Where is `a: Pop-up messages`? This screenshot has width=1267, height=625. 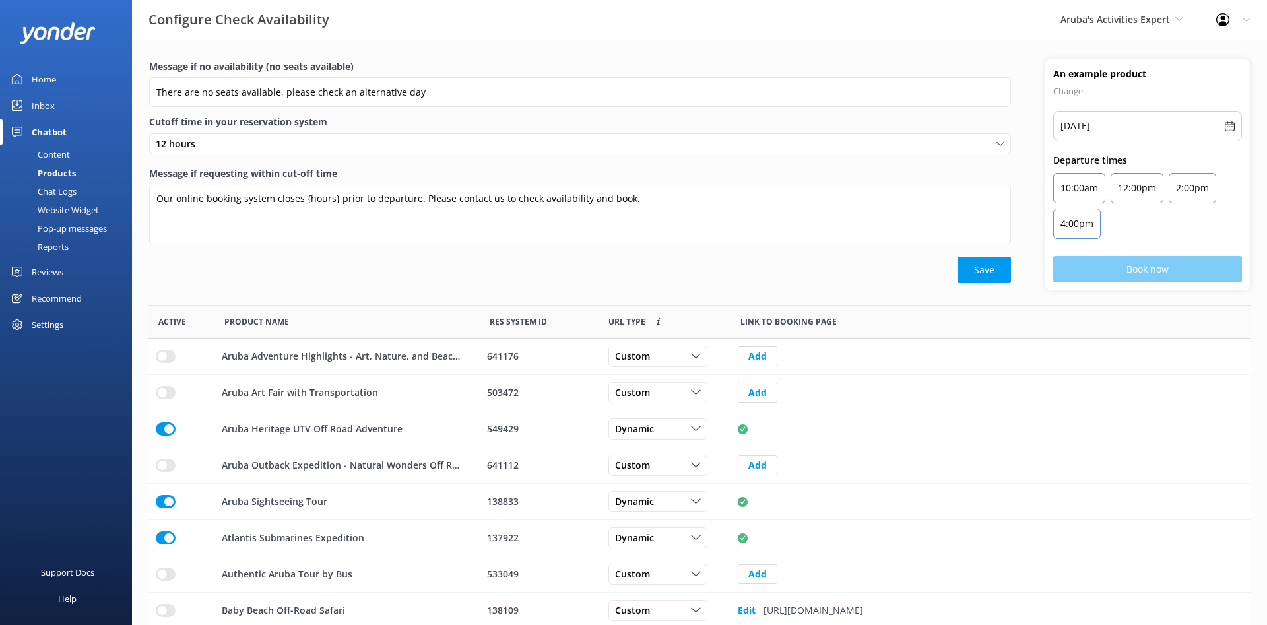 a: Pop-up messages is located at coordinates (70, 228).